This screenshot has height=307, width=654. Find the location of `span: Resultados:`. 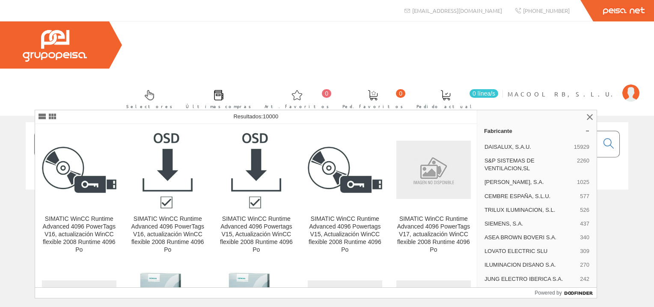

span: Resultados: is located at coordinates (256, 116).